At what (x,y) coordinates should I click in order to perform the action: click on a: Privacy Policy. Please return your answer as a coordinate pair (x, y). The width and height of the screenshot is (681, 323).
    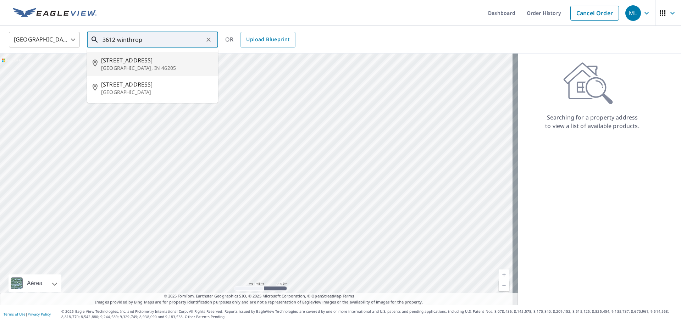
    Looking at the image, I should click on (39, 314).